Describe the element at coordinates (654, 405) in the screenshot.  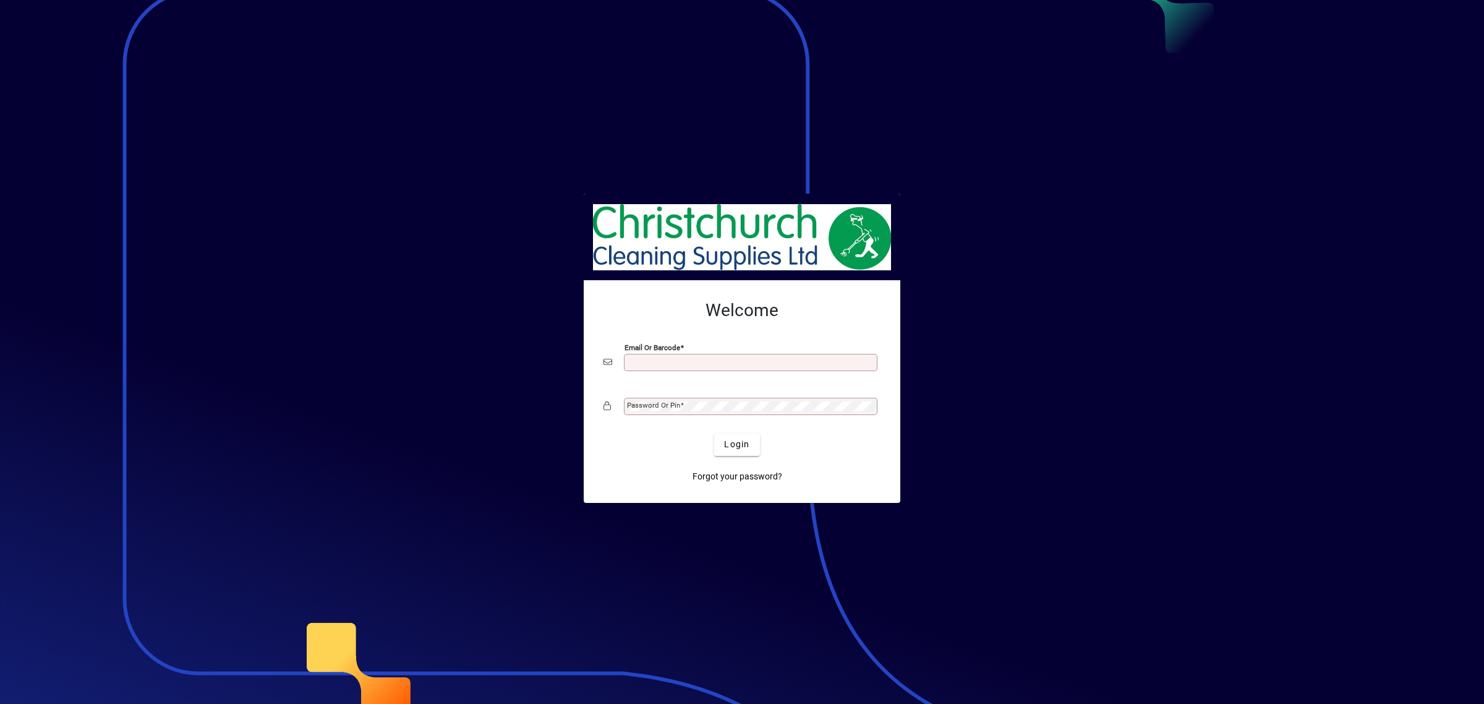
I see `mat-label: Password or Pin` at that location.